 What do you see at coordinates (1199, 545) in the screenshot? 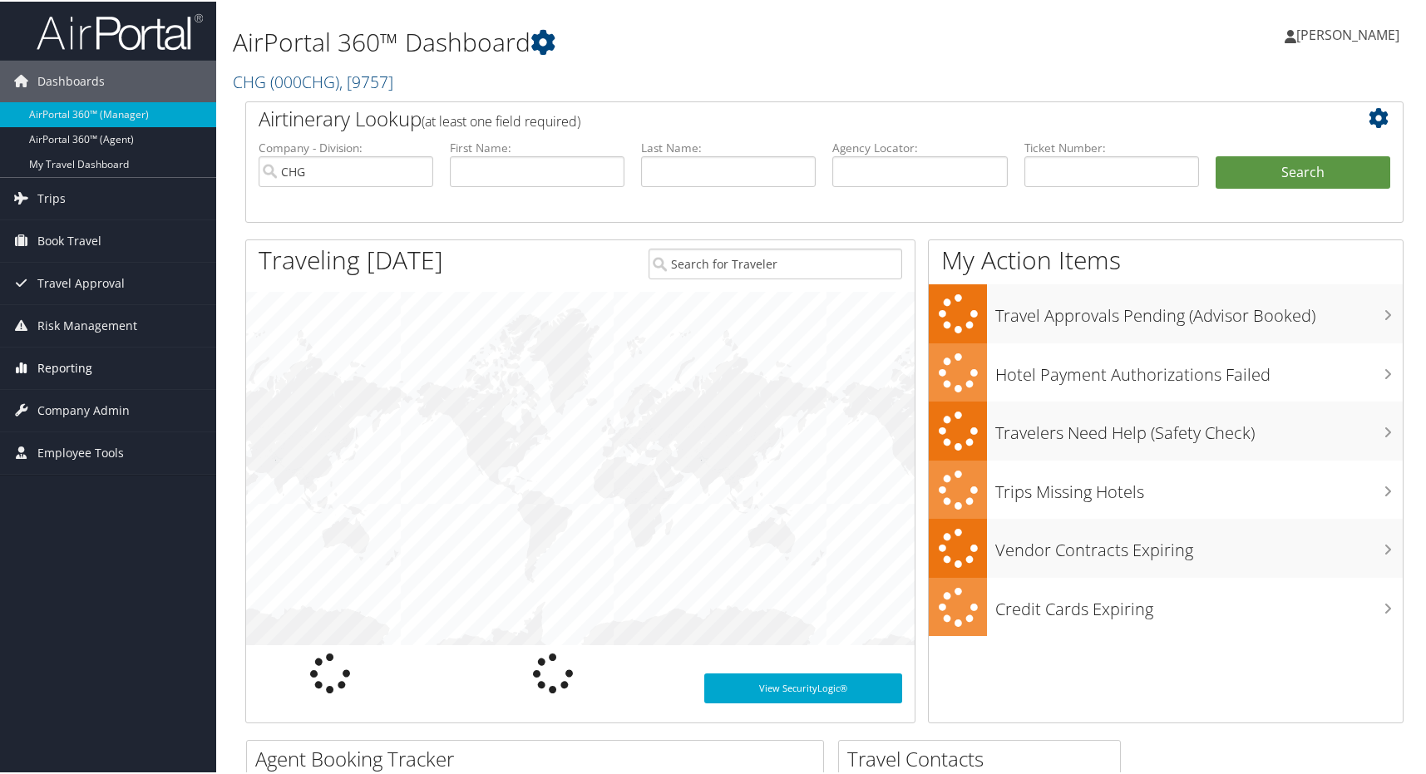
I see `h3: Vendor Contracts Expiring` at bounding box center [1199, 545].